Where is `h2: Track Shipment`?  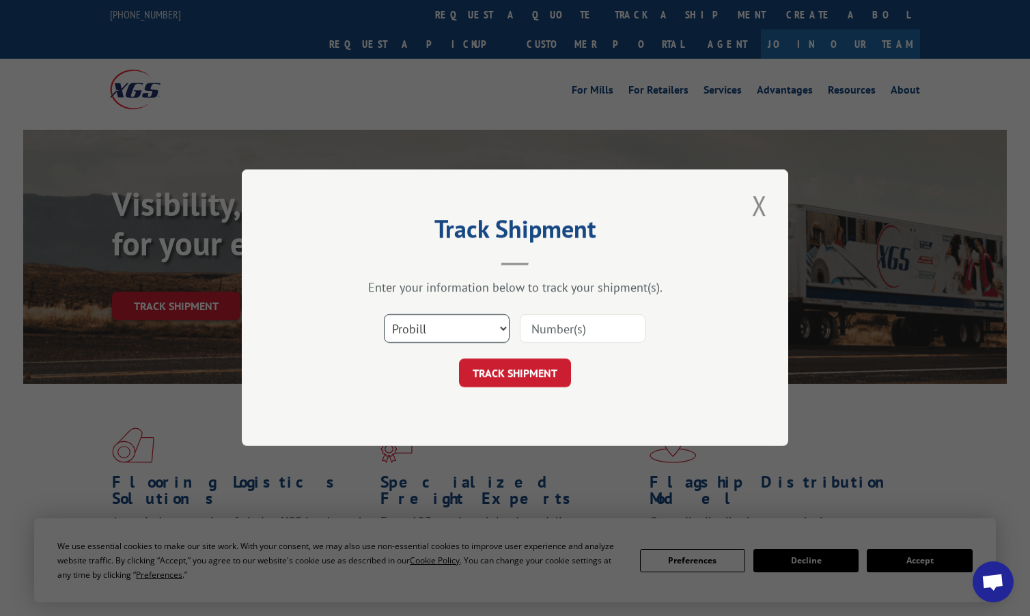 h2: Track Shipment is located at coordinates (515, 232).